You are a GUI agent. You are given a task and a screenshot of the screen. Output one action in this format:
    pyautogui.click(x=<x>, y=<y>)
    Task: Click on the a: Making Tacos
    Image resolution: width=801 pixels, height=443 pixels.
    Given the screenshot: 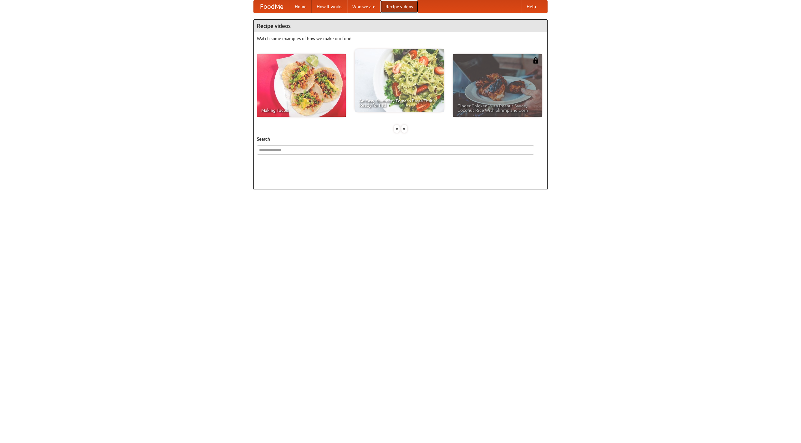 What is the action you would take?
    pyautogui.click(x=301, y=85)
    